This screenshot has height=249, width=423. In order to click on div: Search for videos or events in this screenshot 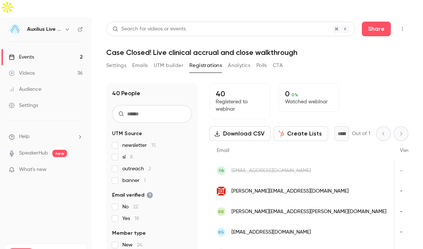, I will do `click(149, 29)`.